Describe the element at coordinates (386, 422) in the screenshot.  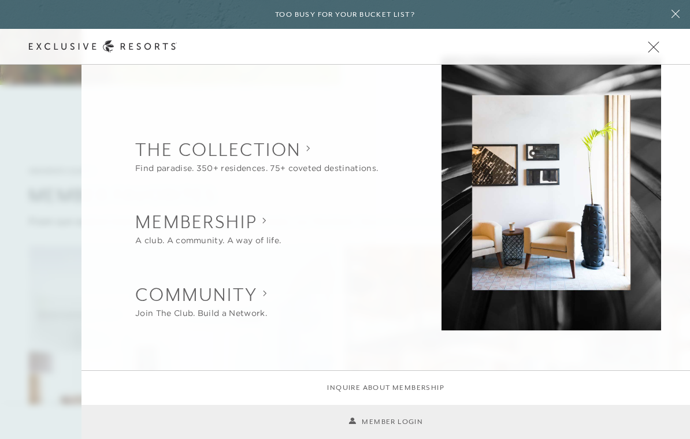
I see `a: Member Login` at that location.